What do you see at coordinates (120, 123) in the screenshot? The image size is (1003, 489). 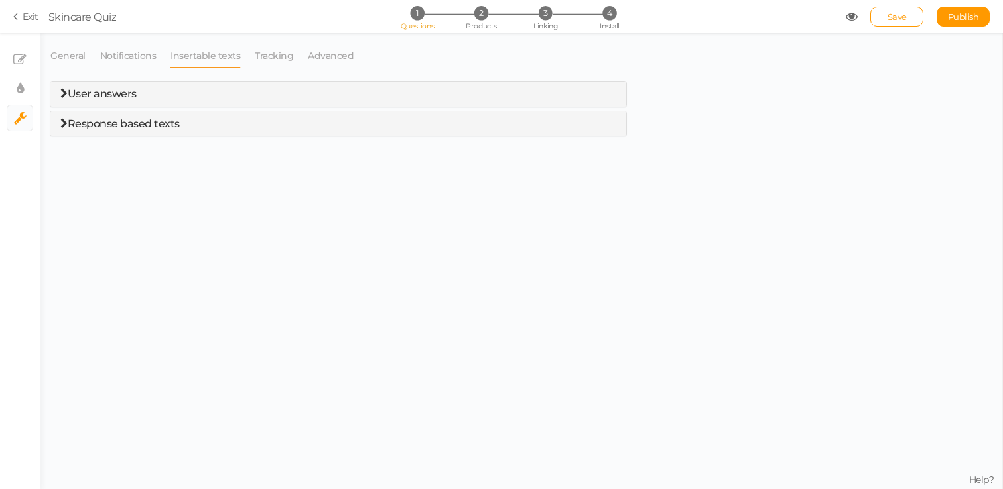 I see `a: Response based texts` at bounding box center [120, 123].